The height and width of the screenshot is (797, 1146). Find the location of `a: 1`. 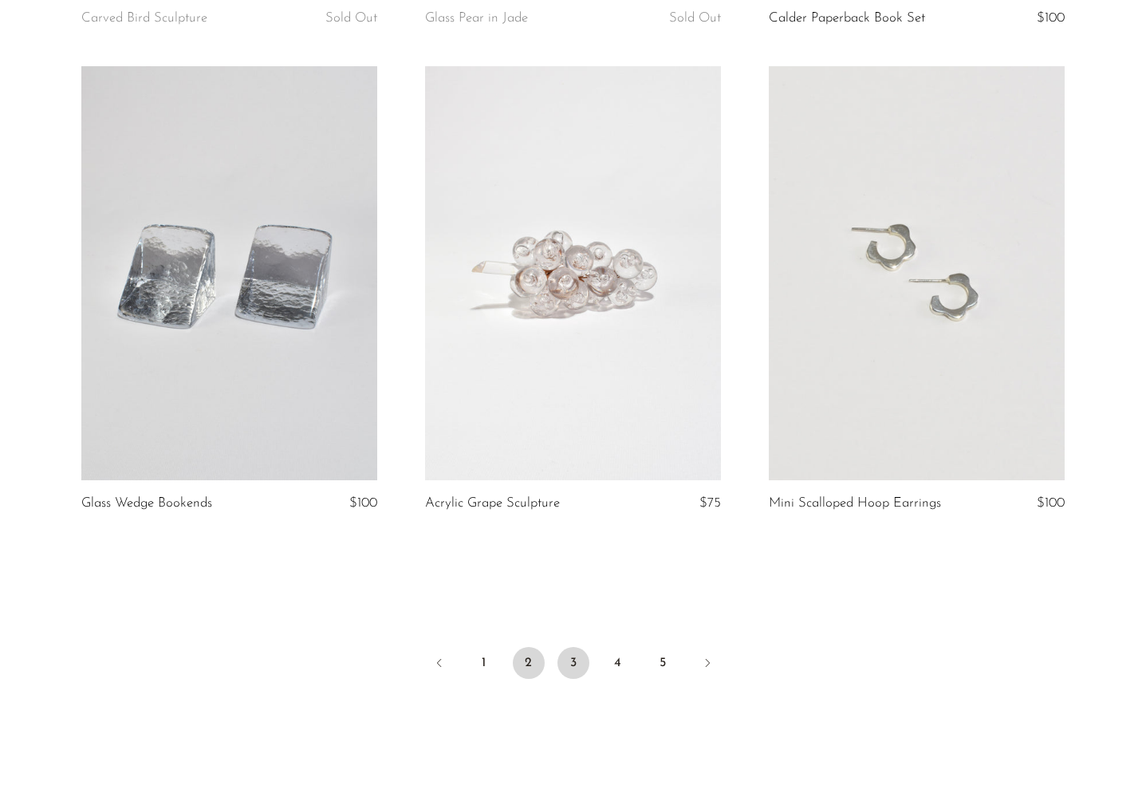

a: 1 is located at coordinates (484, 663).